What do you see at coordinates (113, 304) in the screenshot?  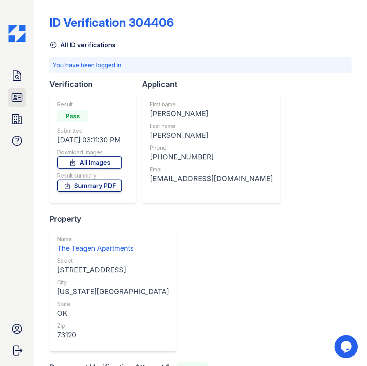 I see `div: State` at bounding box center [113, 304].